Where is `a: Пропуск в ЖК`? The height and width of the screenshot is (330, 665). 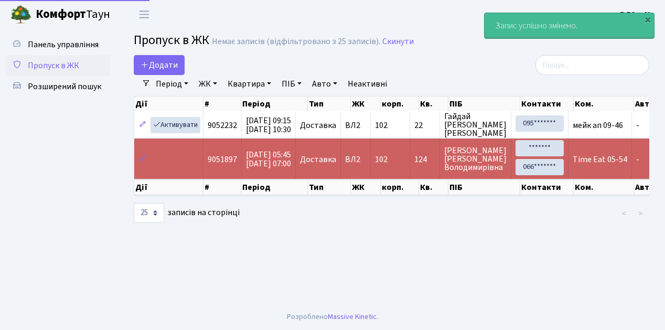 a: Пропуск в ЖК is located at coordinates (58, 66).